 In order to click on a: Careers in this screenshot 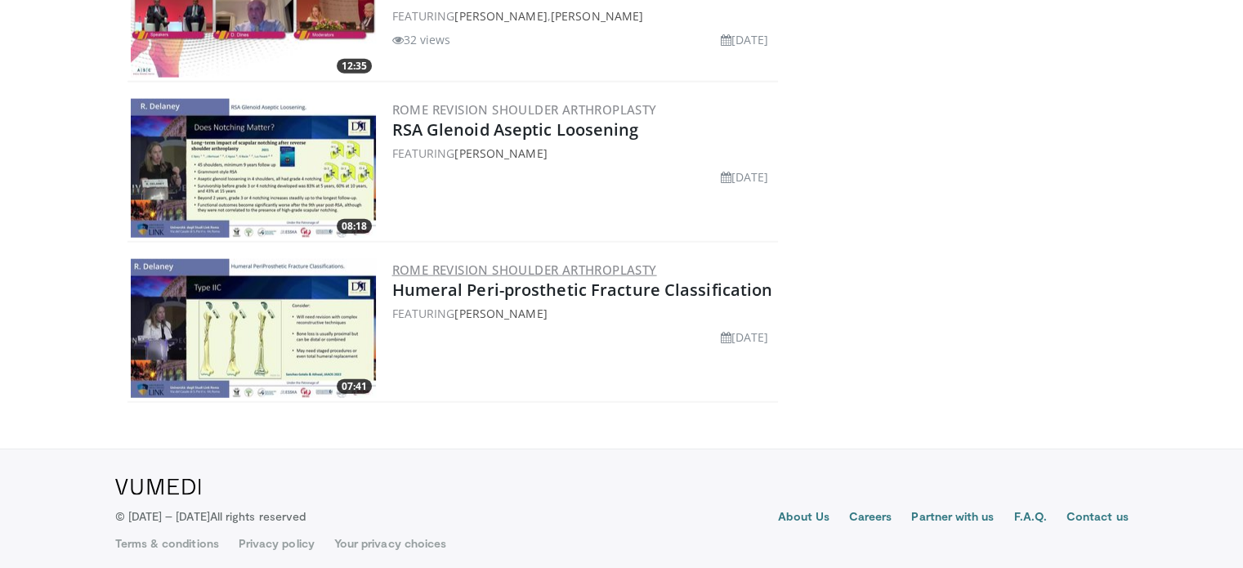, I will do `click(870, 518)`.